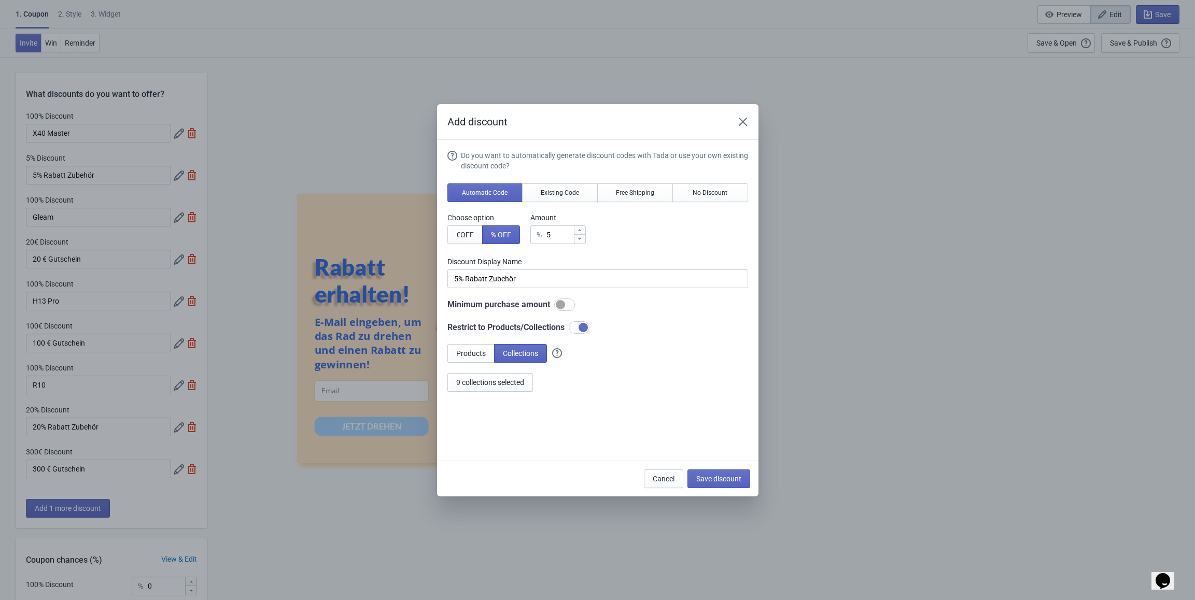 The width and height of the screenshot is (1195, 600). What do you see at coordinates (585, 122) in the screenshot?
I see `h2: Add discount` at bounding box center [585, 122].